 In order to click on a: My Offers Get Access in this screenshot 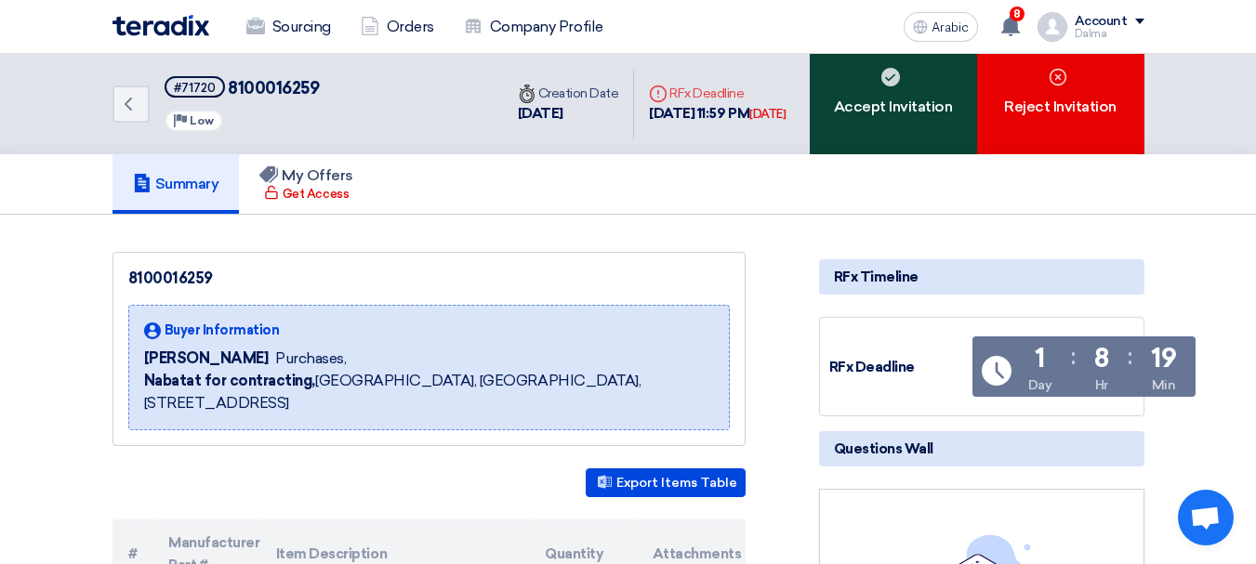, I will do `click(306, 184)`.